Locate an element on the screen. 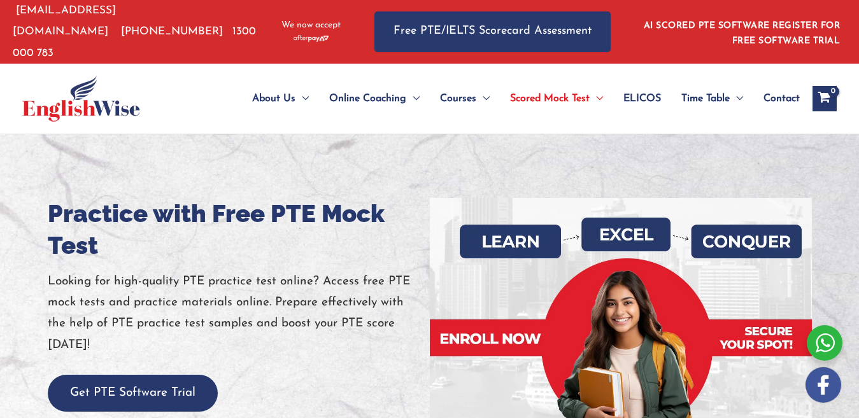 The width and height of the screenshot is (859, 418). span: Contact is located at coordinates (781, 99).